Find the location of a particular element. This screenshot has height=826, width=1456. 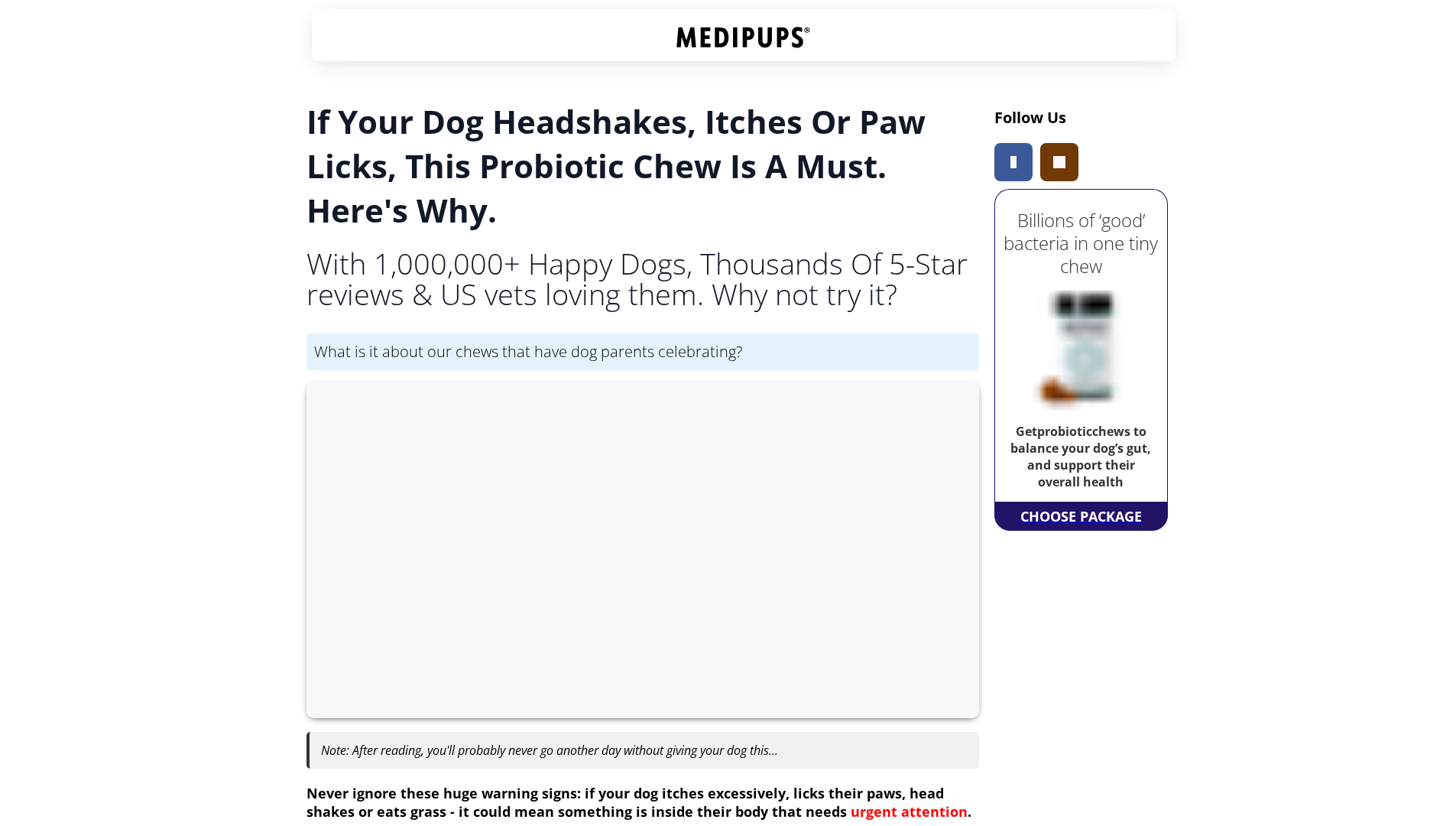

a: Billions of ‘good’ bacteria in one tiny chewGetprobioticchews to balance your dog’s gut, and supp... is located at coordinates (1080, 346).